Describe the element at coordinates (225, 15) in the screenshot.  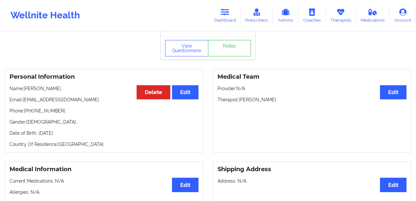
I see `a: Dashboard` at that location.